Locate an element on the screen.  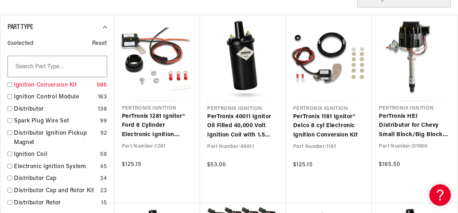
div: 34 is located at coordinates (103, 179).